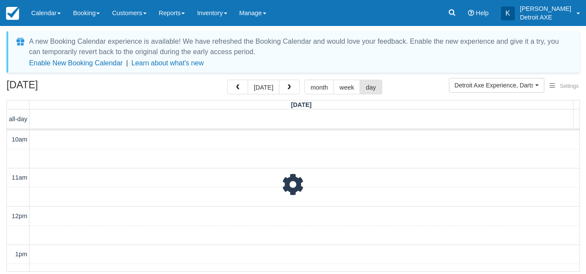  Describe the element at coordinates (13, 13) in the screenshot. I see `img: checkfront-main-nav-mini-logo.png` at that location.